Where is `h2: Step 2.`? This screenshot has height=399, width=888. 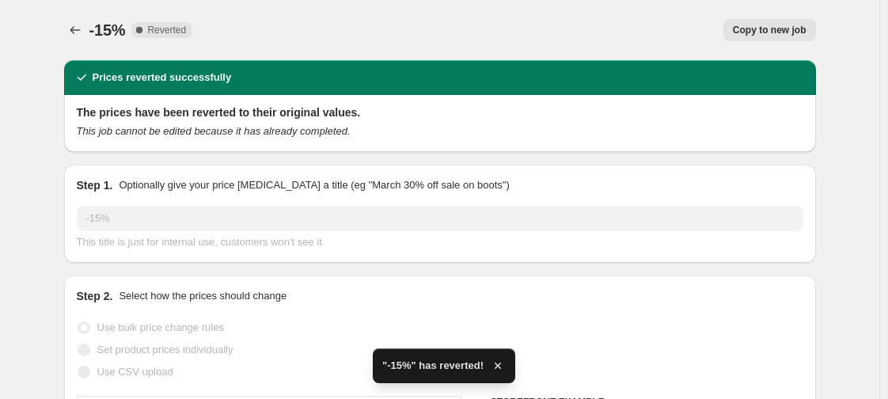
h2: Step 2. is located at coordinates (95, 296).